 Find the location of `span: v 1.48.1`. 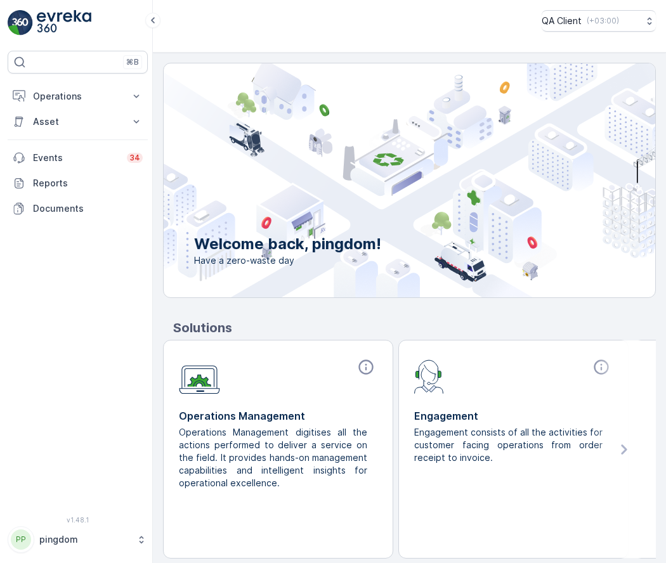

span: v 1.48.1 is located at coordinates (77, 520).